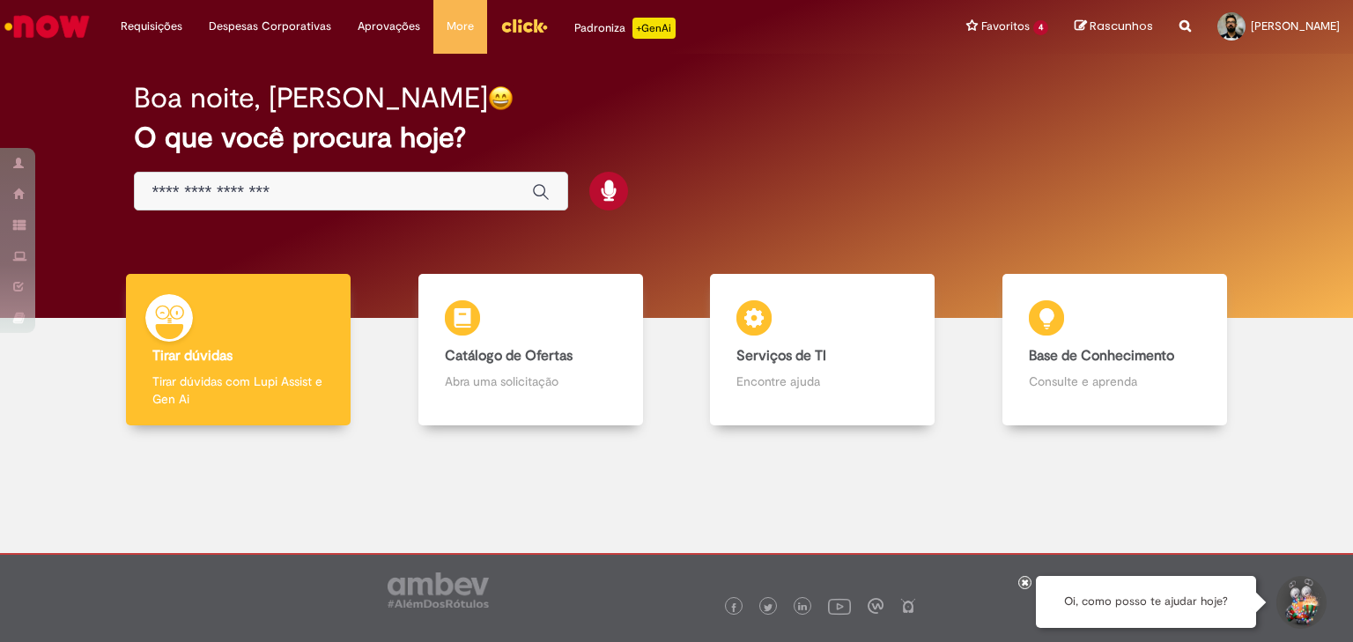  I want to click on span: Despesas Corporativas, so click(270, 26).